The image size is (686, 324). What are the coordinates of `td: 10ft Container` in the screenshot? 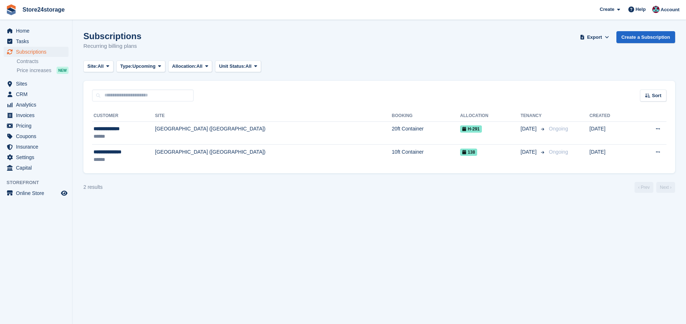 It's located at (426, 156).